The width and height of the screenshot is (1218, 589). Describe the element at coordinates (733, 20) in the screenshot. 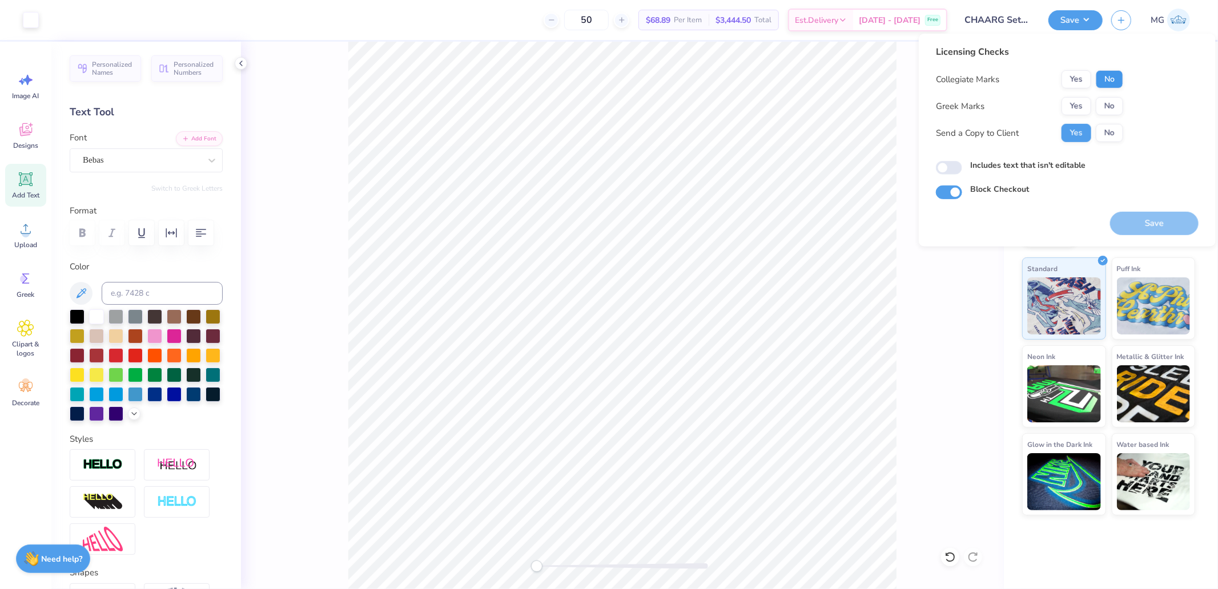

I see `span: $3,444.50` at that location.